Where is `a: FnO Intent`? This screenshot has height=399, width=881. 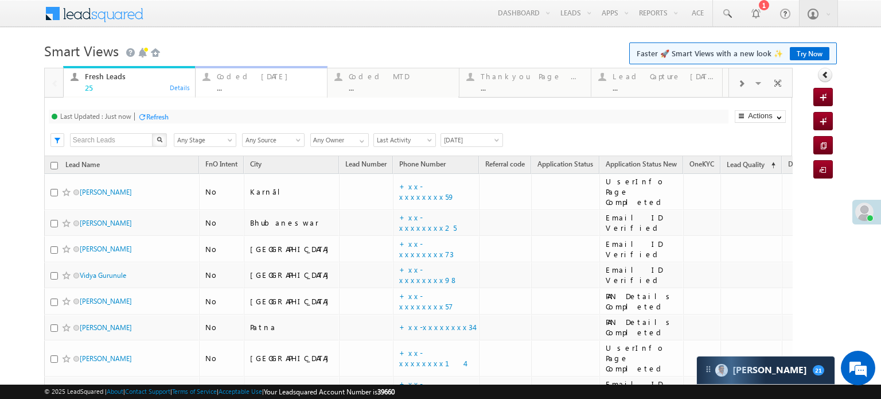
a: FnO Intent is located at coordinates (221, 165).